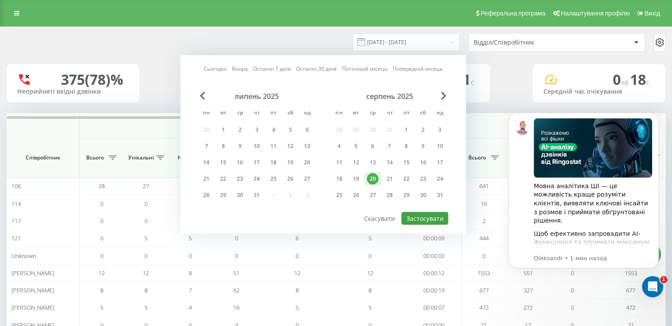 This screenshot has height=326, width=672. I want to click on div: 2, so click(240, 130).